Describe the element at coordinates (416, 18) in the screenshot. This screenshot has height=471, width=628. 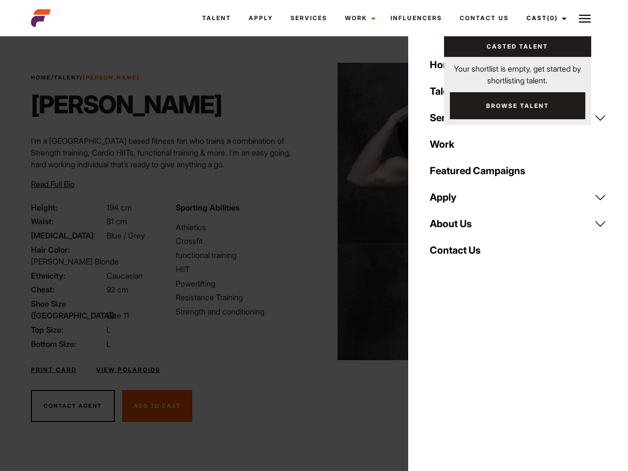
I see `a: Influencers` at that location.